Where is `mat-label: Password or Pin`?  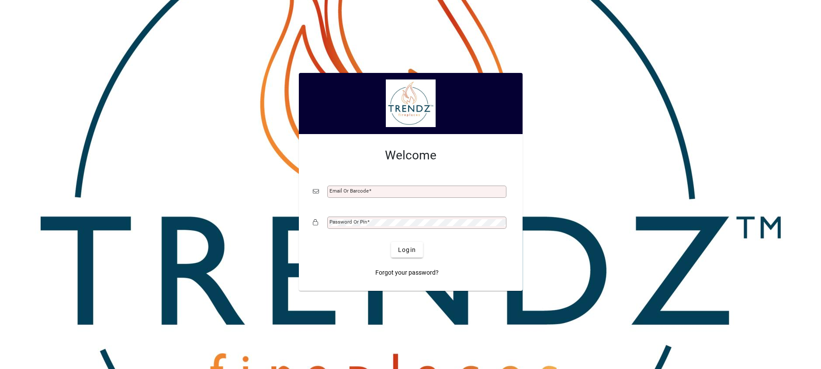 mat-label: Password or Pin is located at coordinates (348, 222).